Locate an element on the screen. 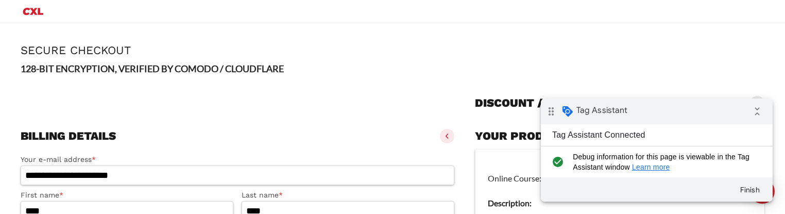  h1: Secure Checkout is located at coordinates (393, 50).